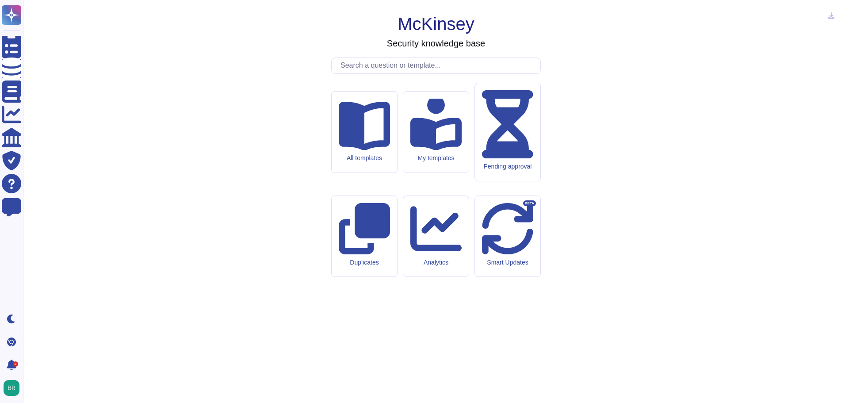  What do you see at coordinates (436, 24) in the screenshot?
I see `h1: McKinsey` at bounding box center [436, 24].